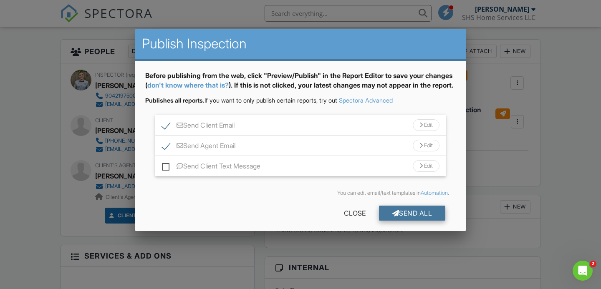 Image resolution: width=601 pixels, height=289 pixels. What do you see at coordinates (241, 100) in the screenshot?
I see `span: If you want to only publish certain reports, try out` at bounding box center [241, 100].